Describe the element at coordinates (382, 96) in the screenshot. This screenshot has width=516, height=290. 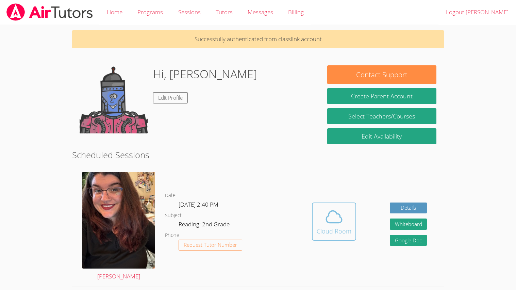
I see `button: Create Parent Account` at that location.